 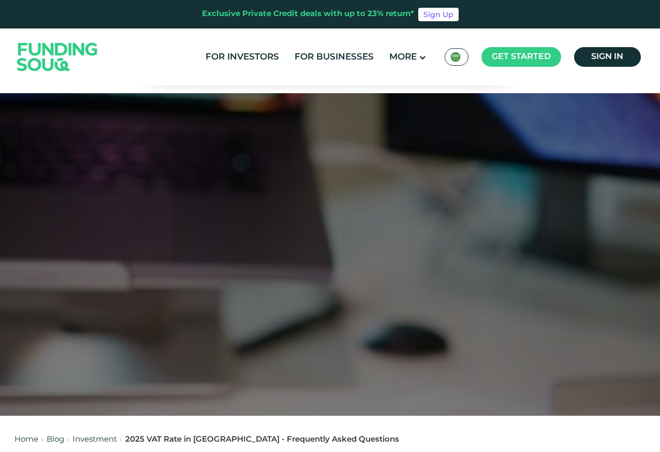 I want to click on span: More, so click(x=403, y=57).